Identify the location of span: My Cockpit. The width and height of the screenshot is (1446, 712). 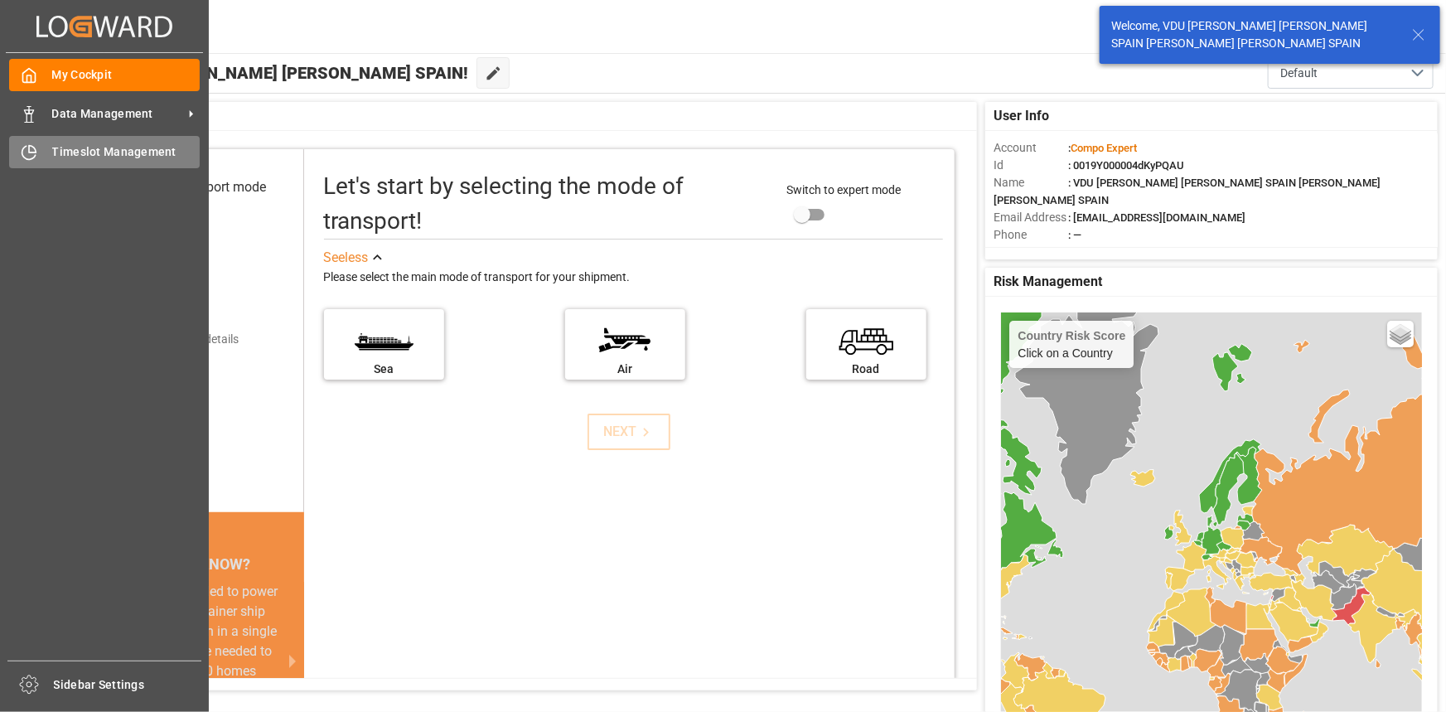
(126, 75).